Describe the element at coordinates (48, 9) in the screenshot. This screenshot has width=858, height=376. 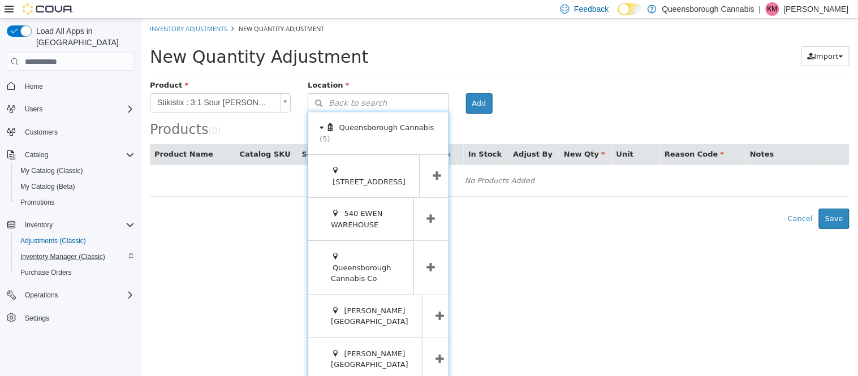
I see `img: Cova` at that location.